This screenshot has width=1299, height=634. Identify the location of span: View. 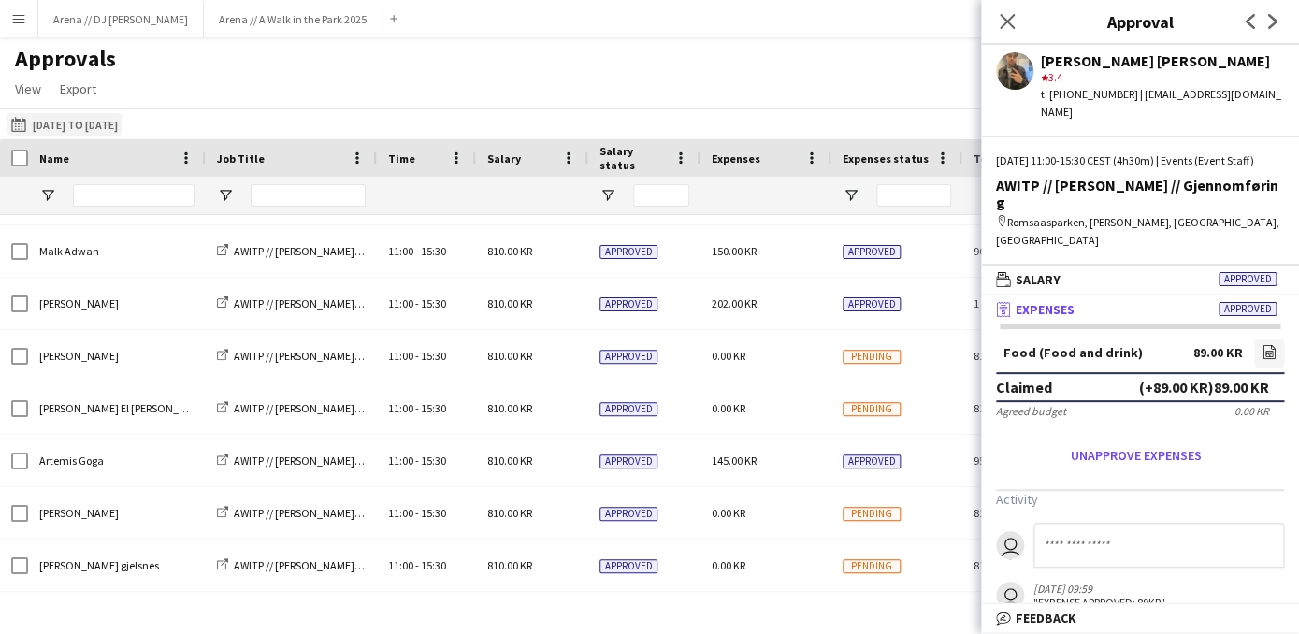
(28, 89).